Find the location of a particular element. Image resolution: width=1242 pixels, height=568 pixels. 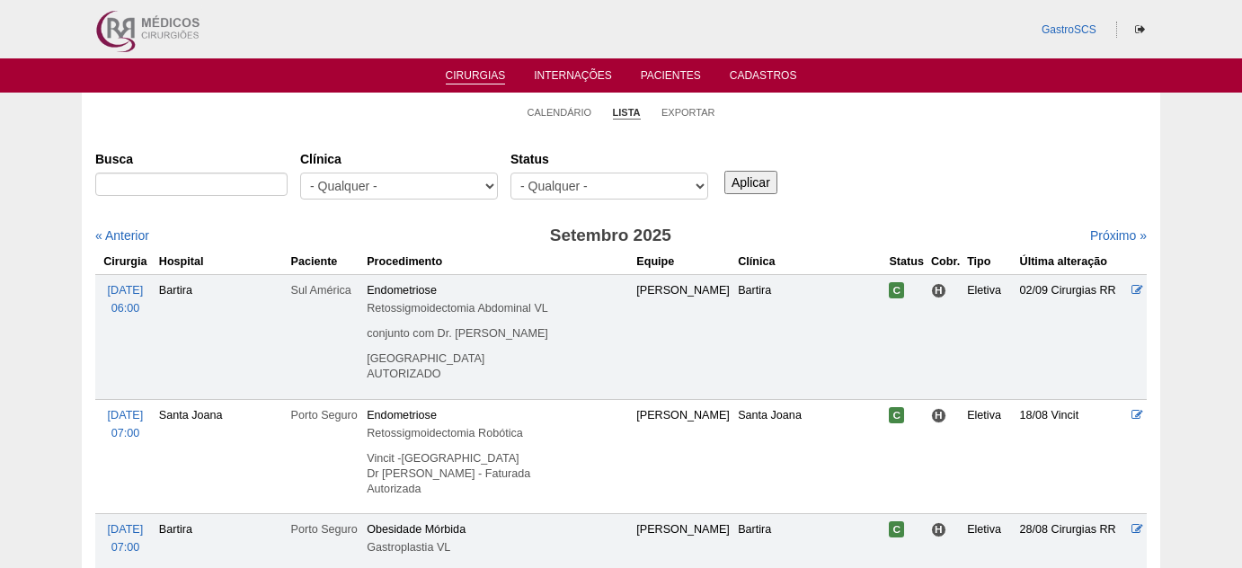

th: Tipo is located at coordinates (990, 262).